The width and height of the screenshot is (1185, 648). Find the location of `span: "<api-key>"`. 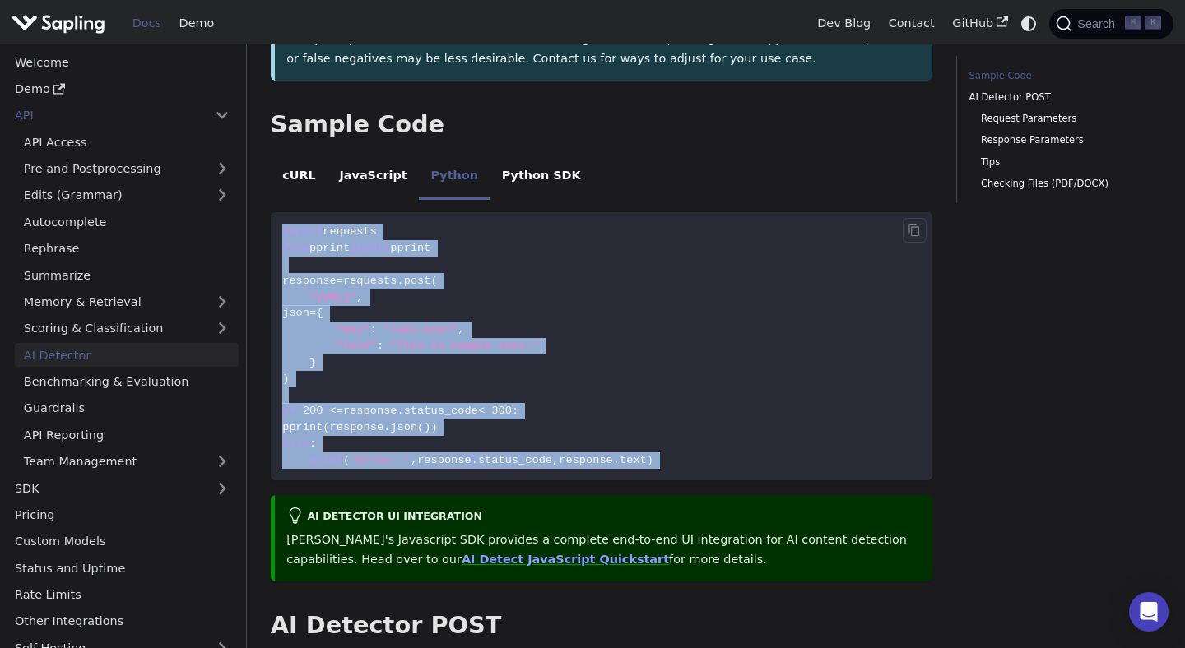

span: "<api-key>" is located at coordinates (420, 329).